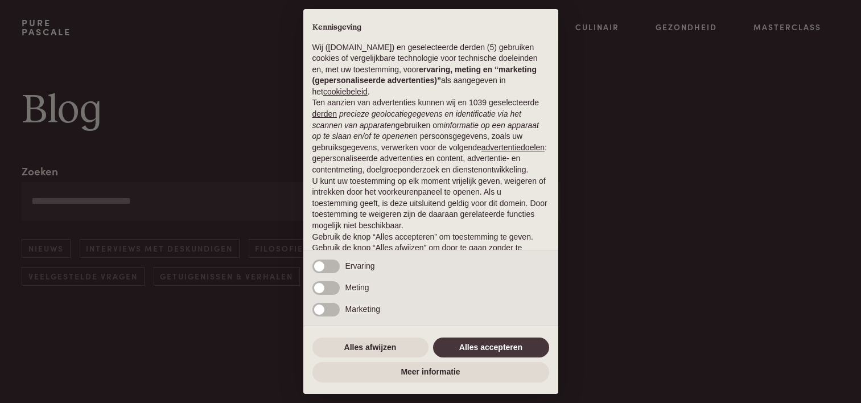  I want to click on p: Gebruik de knop “Alles accepteren” om toestemming te geven. Gebruik de knop “Alles afwijzen” om d..., so click(431, 248).